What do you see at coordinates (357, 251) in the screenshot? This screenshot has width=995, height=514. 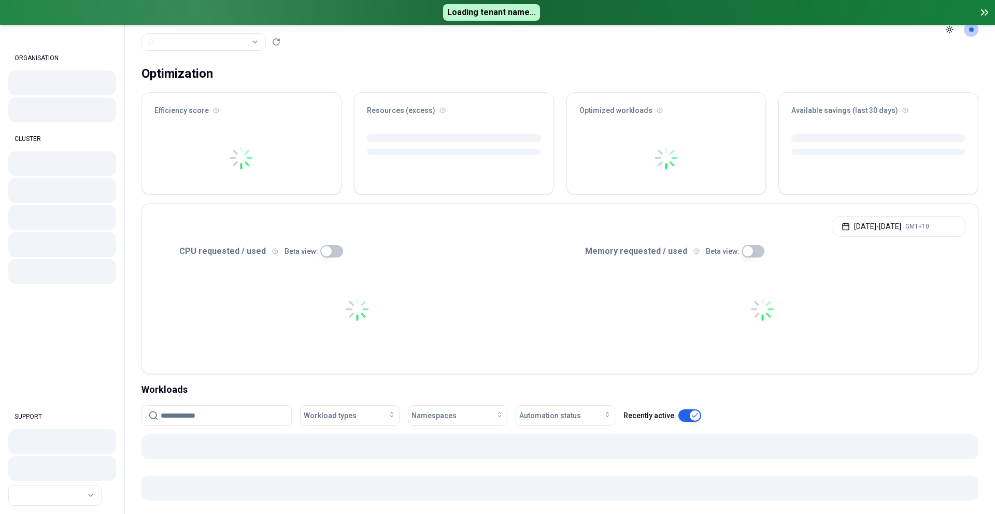 I see `div: CPU requested / used` at bounding box center [357, 251].